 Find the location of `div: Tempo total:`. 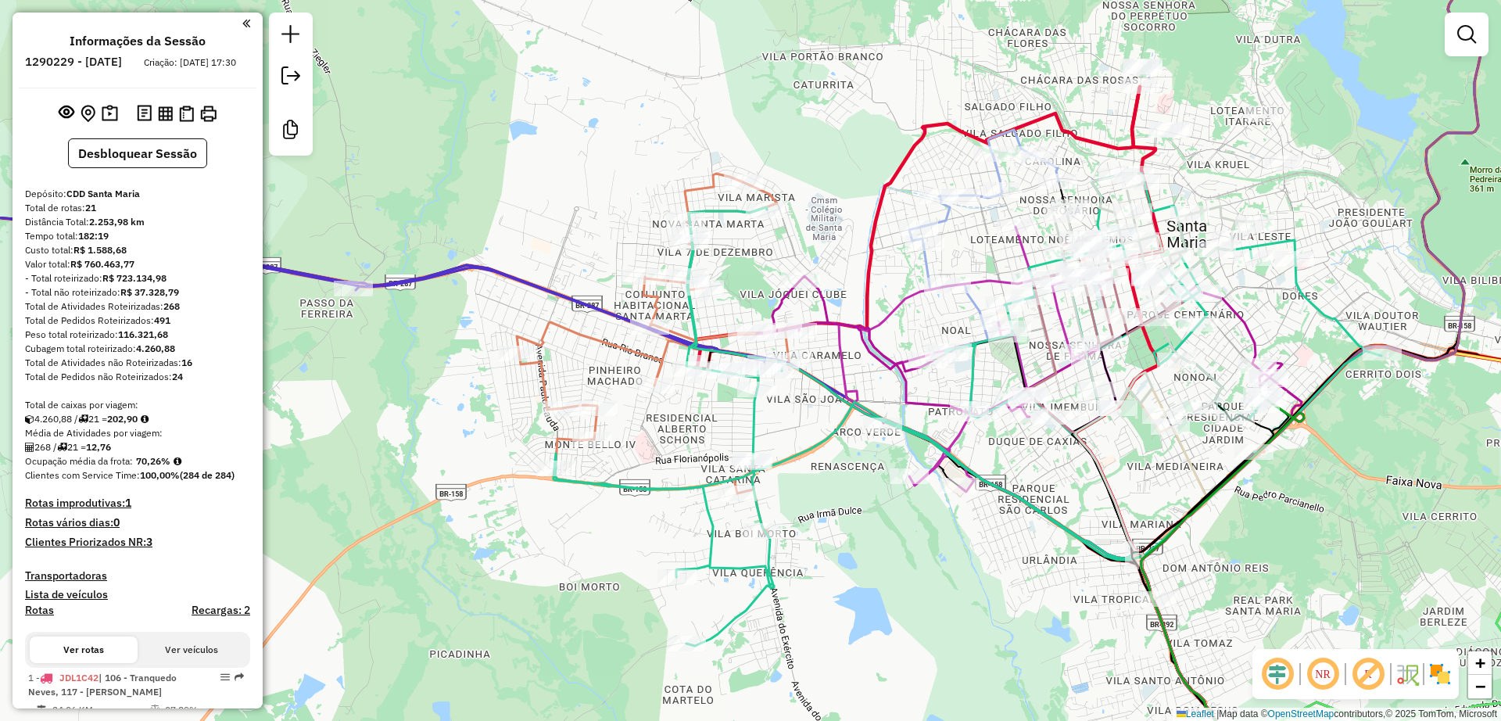

div: Tempo total: is located at coordinates (138, 236).